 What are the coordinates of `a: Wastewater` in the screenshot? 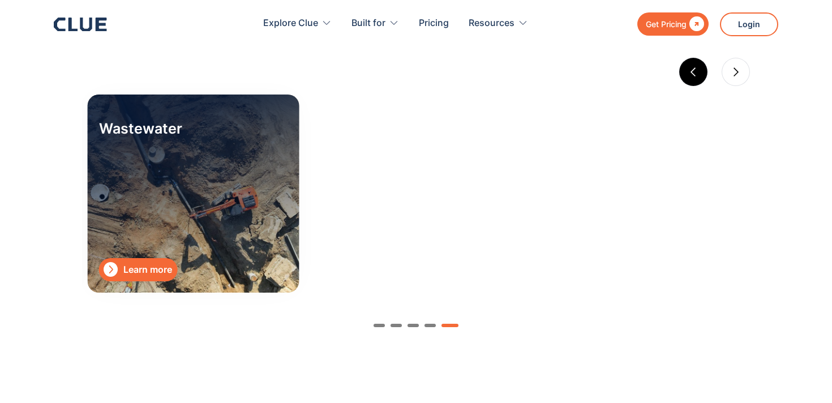 It's located at (140, 126).